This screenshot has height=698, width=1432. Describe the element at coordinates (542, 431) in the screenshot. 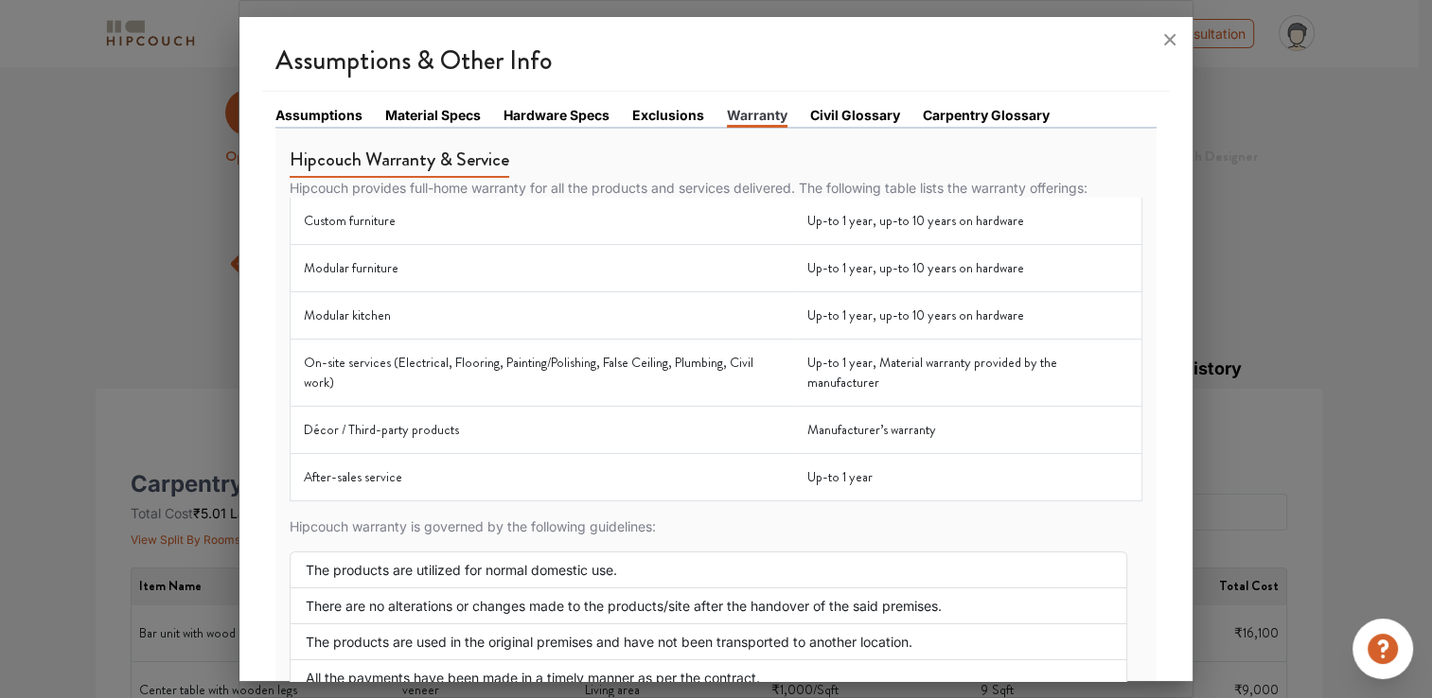

I see `td: Décor / Third-party products` at that location.